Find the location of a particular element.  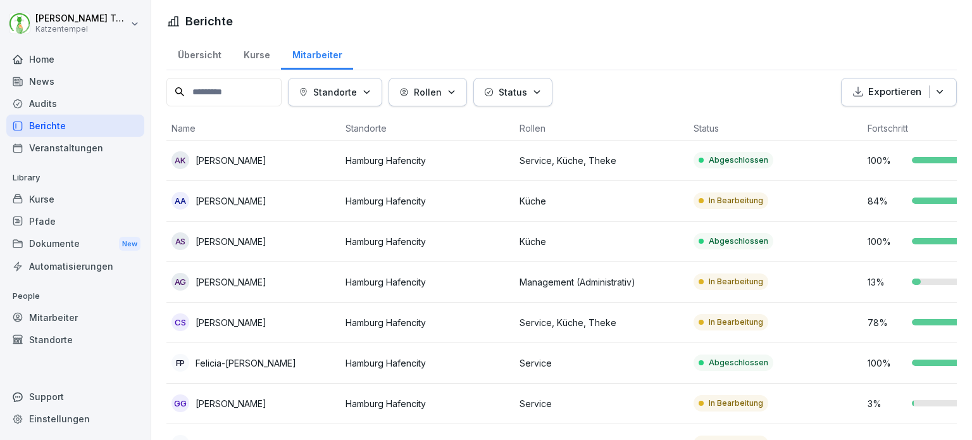

p: Management (Administrativ) is located at coordinates (601, 282).